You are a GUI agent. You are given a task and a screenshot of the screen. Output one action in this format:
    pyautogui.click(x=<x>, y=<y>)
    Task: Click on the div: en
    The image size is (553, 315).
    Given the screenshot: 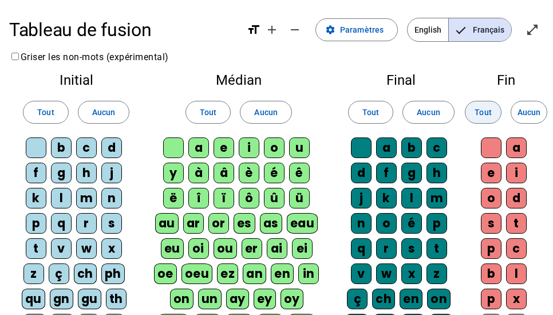 What is the action you would take?
    pyautogui.click(x=282, y=274)
    